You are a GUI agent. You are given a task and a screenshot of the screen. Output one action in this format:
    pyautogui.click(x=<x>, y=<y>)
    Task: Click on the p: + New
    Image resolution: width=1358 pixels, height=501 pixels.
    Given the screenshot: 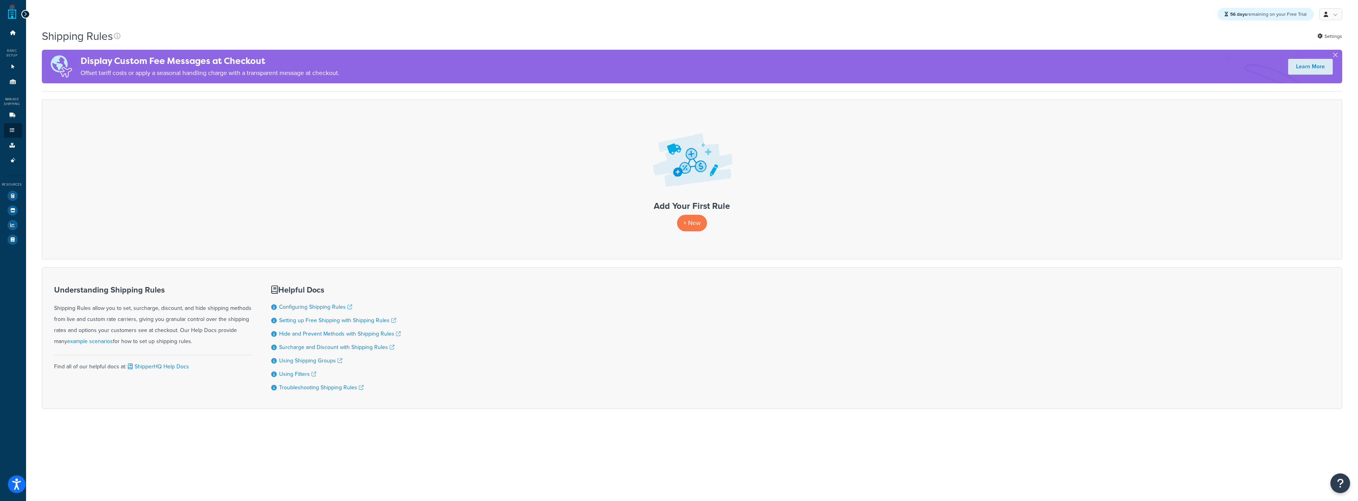 What is the action you would take?
    pyautogui.click(x=692, y=223)
    